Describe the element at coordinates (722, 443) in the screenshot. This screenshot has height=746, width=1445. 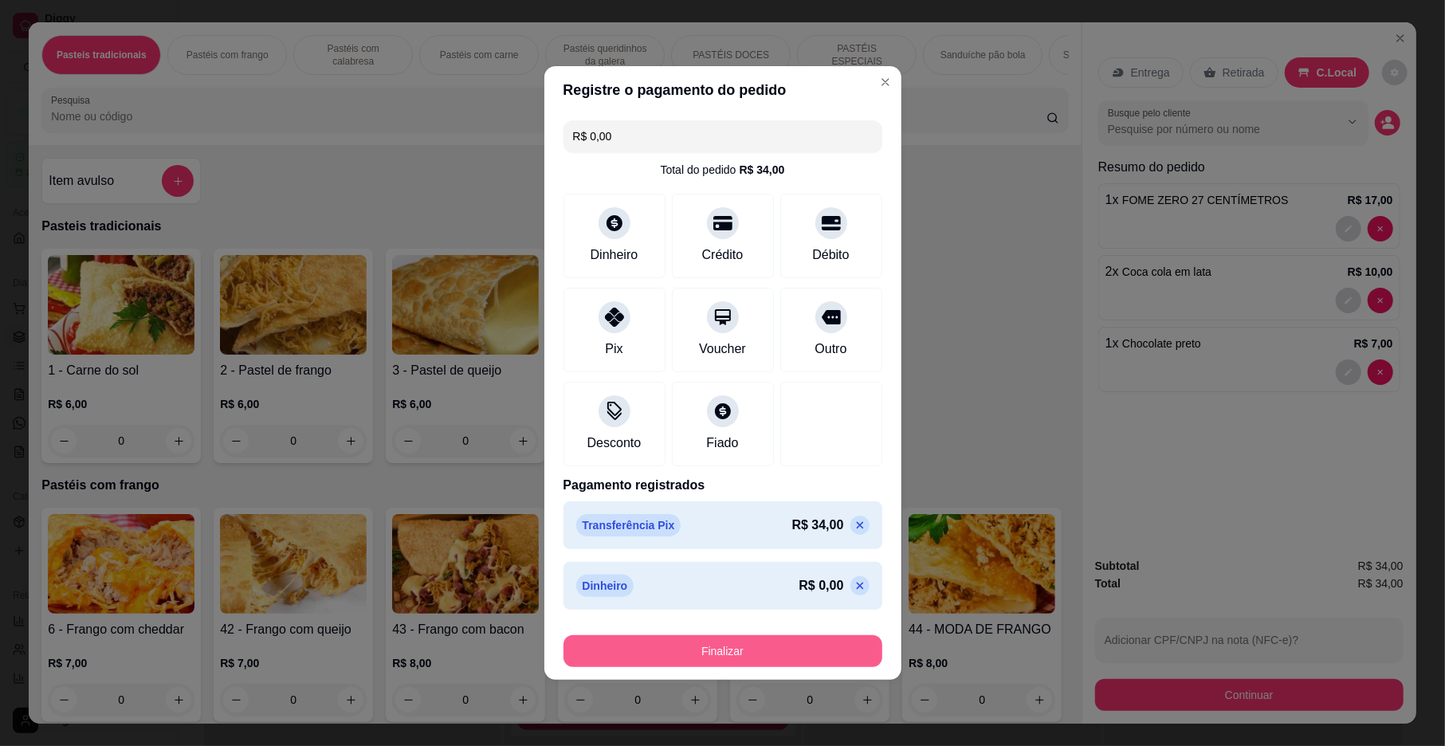
I see `div: Fiado` at that location.